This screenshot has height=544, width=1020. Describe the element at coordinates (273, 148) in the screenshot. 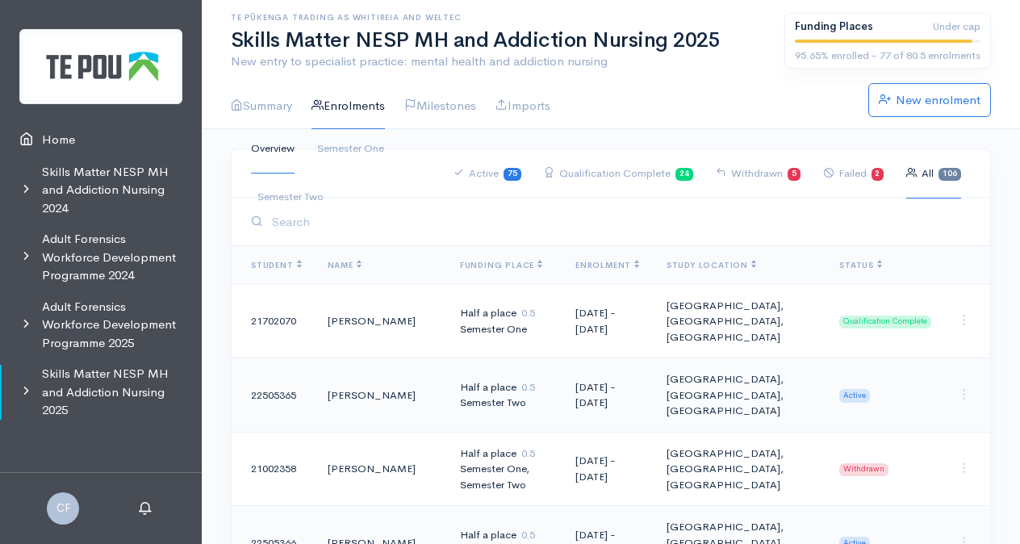

I see `a: Overview` at that location.